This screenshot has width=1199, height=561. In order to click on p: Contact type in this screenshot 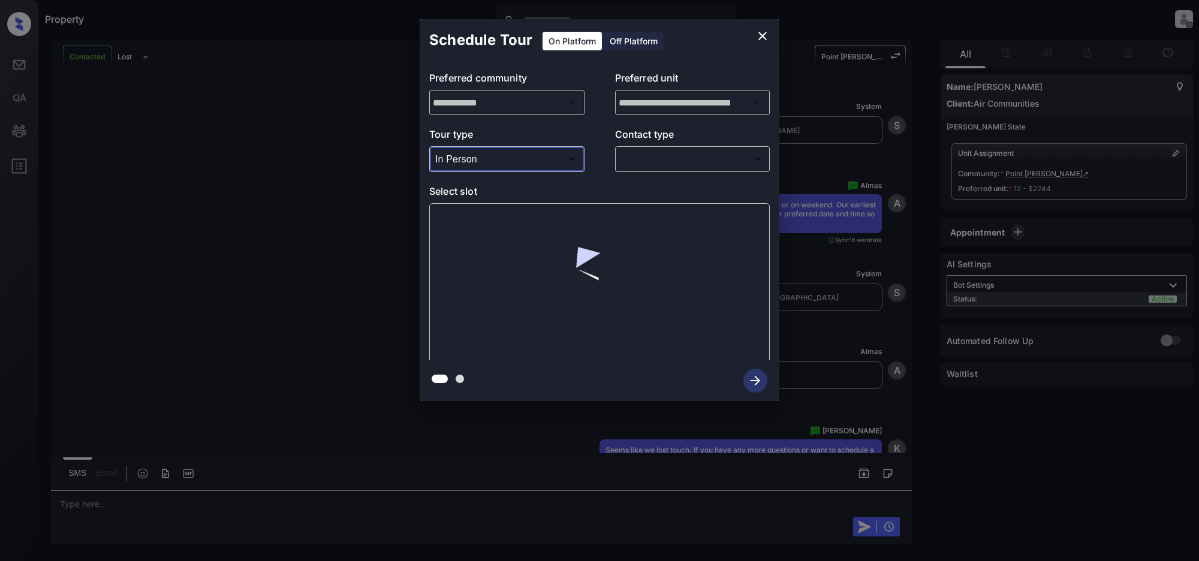, I will do `click(692, 137)`.